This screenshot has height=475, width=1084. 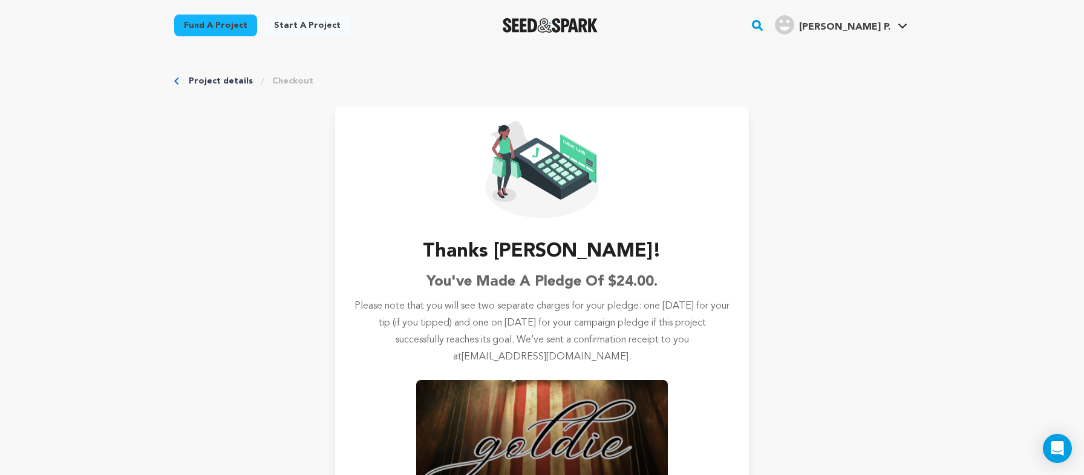 What do you see at coordinates (542, 81) in the screenshot?
I see `div: Breadcrumb` at bounding box center [542, 81].